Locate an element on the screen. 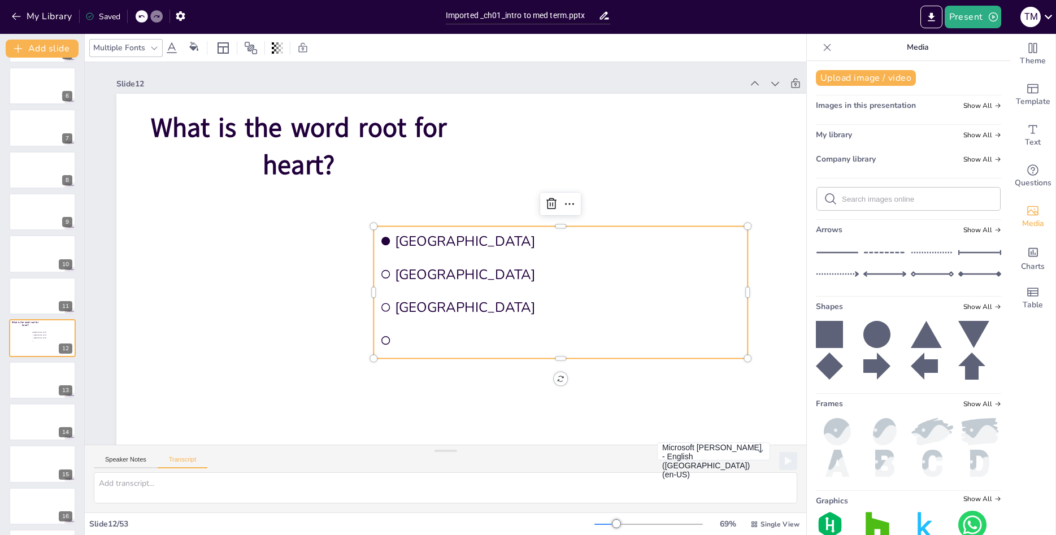 This screenshot has width=1056, height=535. span: My library is located at coordinates (834, 134).